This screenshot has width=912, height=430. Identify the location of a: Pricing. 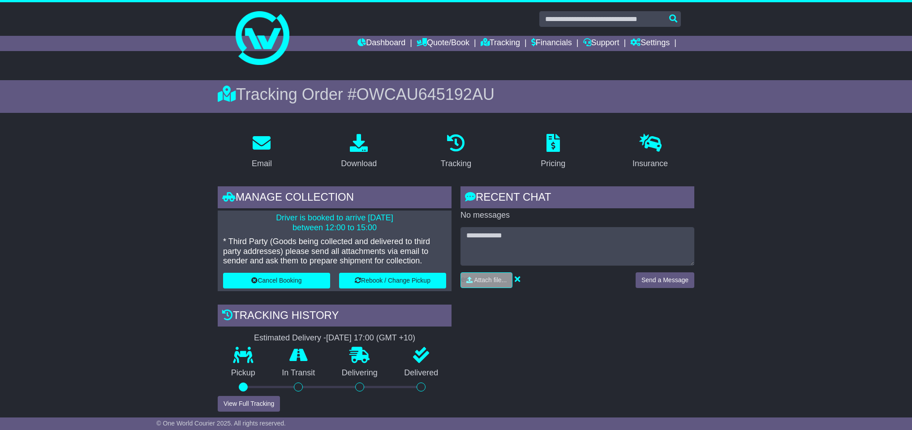
(553, 152).